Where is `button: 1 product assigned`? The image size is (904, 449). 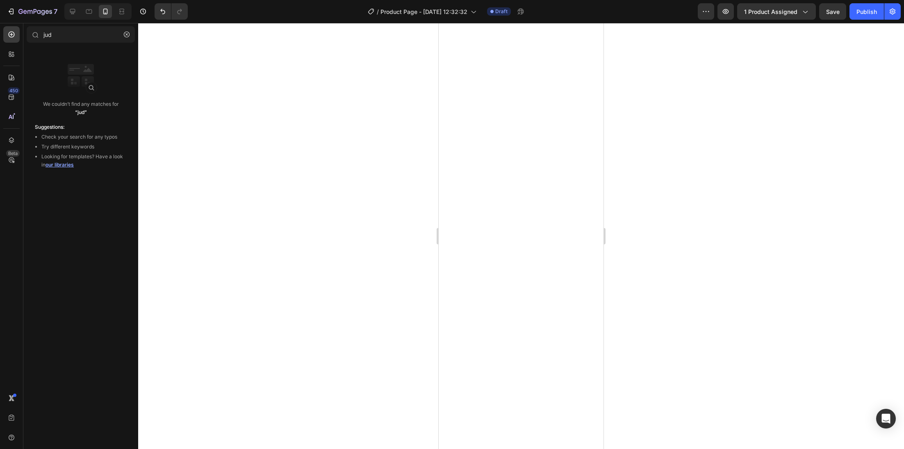 button: 1 product assigned is located at coordinates (777, 11).